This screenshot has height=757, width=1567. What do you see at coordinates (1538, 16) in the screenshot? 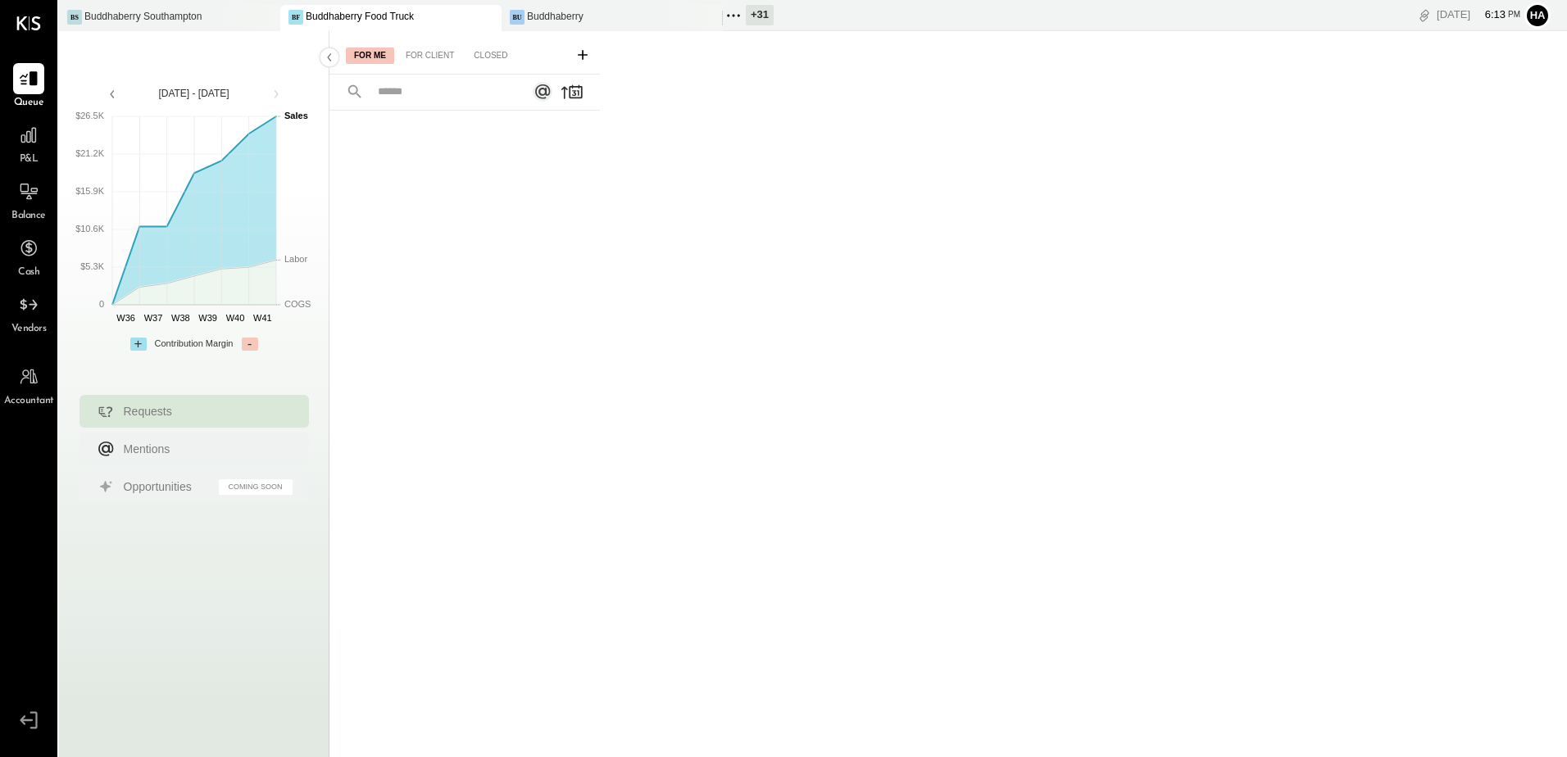
I see `button: Ha` at bounding box center [1538, 16].